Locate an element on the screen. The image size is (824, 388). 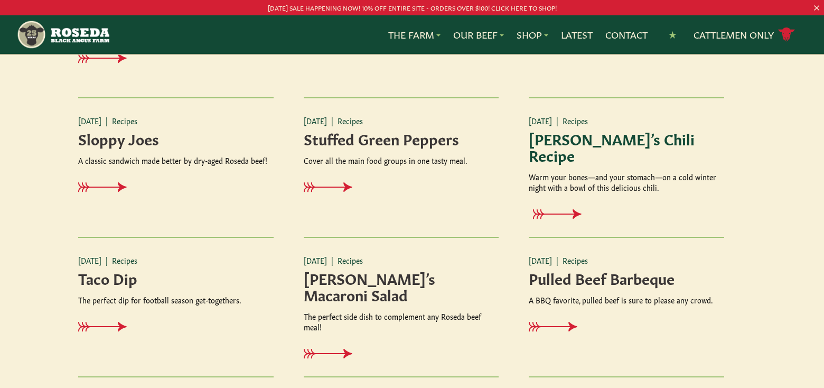
img: https://roseda.com/wp-content/uploads/2021/05/roseda-25-header.png is located at coordinates (63, 34).